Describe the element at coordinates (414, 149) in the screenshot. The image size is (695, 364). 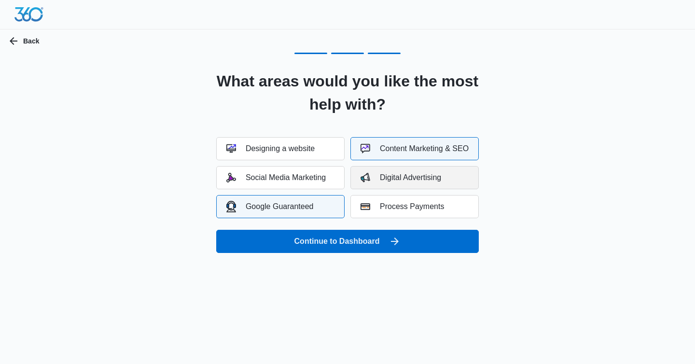
I see `button: Content Marketing & SEO` at that location.